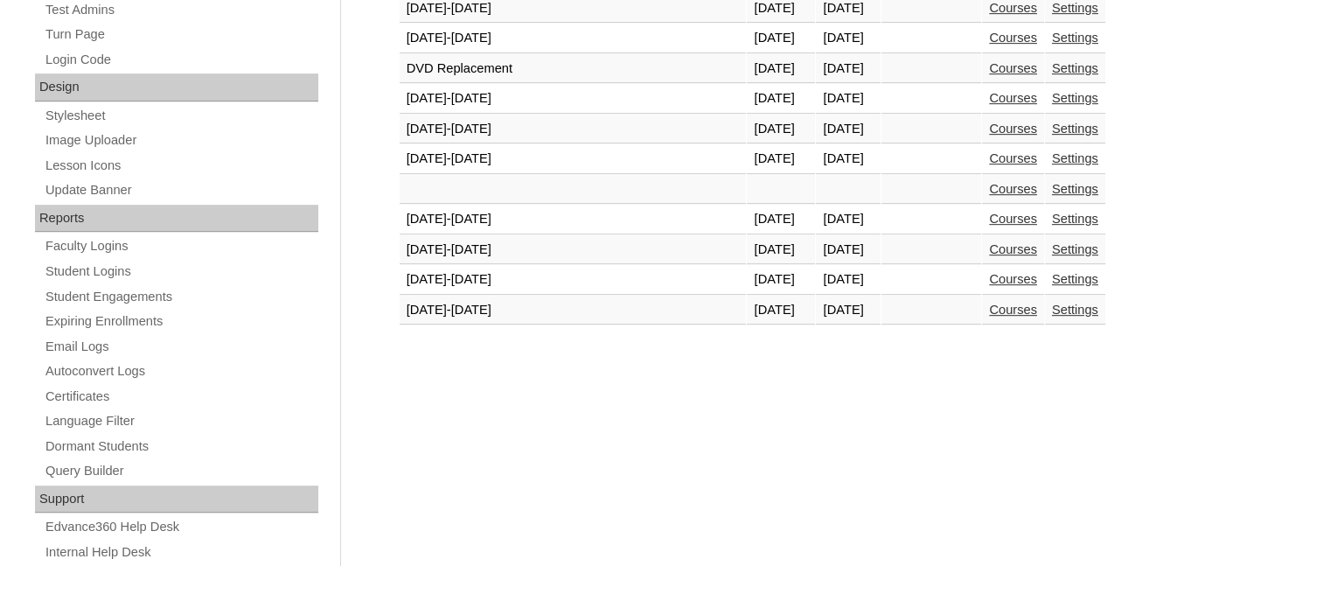 This screenshot has height=608, width=1330. What do you see at coordinates (181, 115) in the screenshot?
I see `a: Stylesheet` at bounding box center [181, 115].